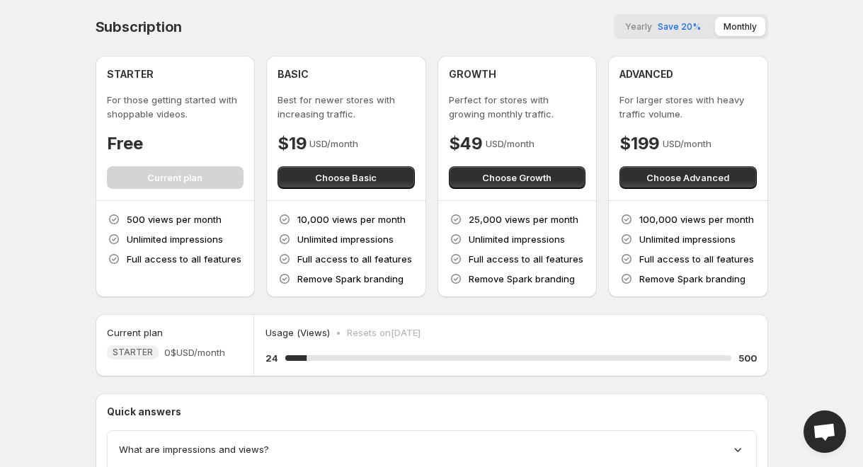 This screenshot has height=467, width=863. What do you see at coordinates (351, 220) in the screenshot?
I see `p: 10,000 views per month` at bounding box center [351, 220].